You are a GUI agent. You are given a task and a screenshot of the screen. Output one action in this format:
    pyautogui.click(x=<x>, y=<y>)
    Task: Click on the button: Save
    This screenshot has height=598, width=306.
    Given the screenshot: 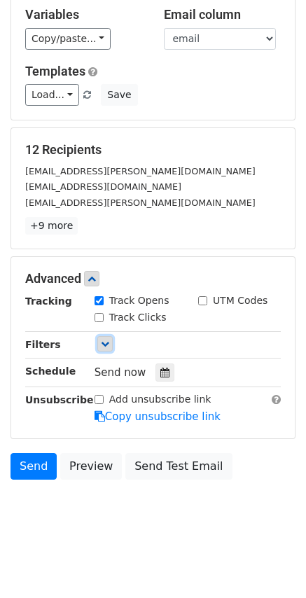 What is the action you would take?
    pyautogui.click(x=119, y=94)
    